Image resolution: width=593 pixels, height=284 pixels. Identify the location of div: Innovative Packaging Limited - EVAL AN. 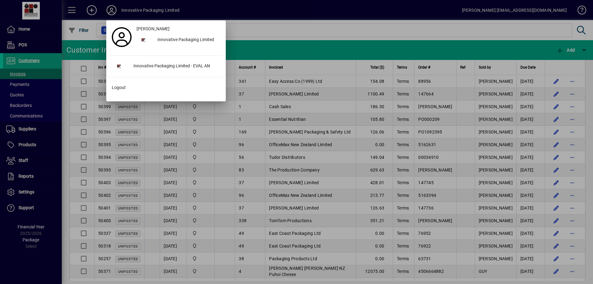
(176, 66).